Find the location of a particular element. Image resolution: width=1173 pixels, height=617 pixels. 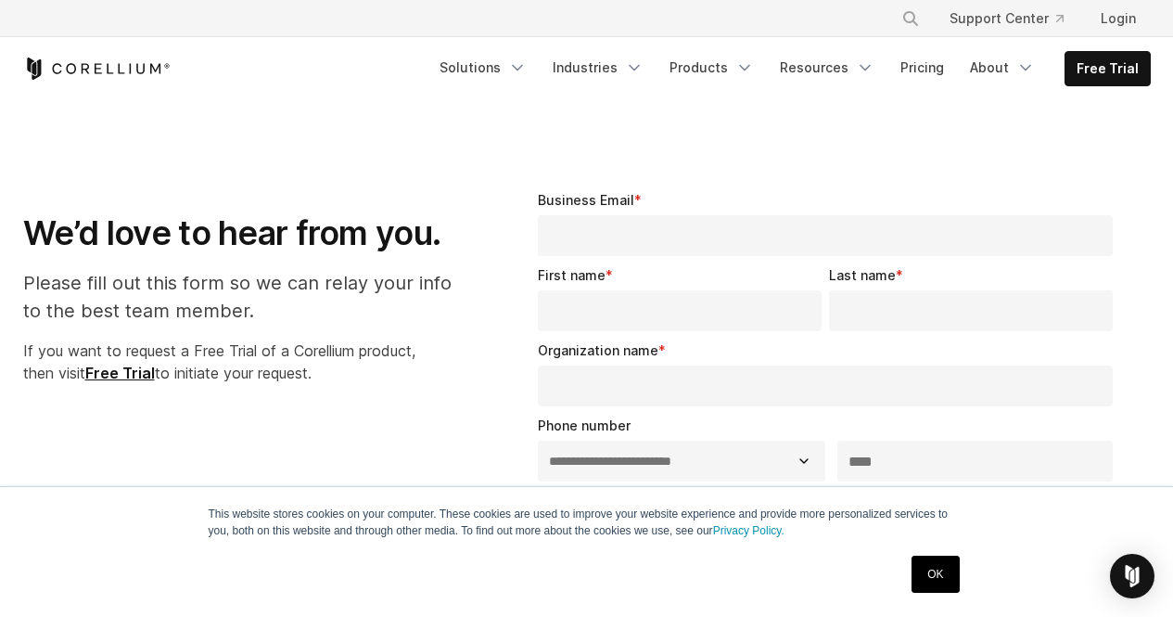

a: Corellium Home is located at coordinates (96, 69).